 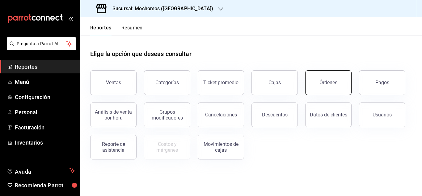 What do you see at coordinates (113, 115) in the screenshot?
I see `button: Análisis de venta por hora` at bounding box center [113, 115].